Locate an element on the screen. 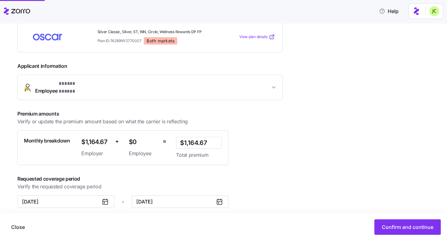  span: Silver Classic, Silver, ST, INN, Circle, Wellness Rewards DP FP is located at coordinates (154, 32).